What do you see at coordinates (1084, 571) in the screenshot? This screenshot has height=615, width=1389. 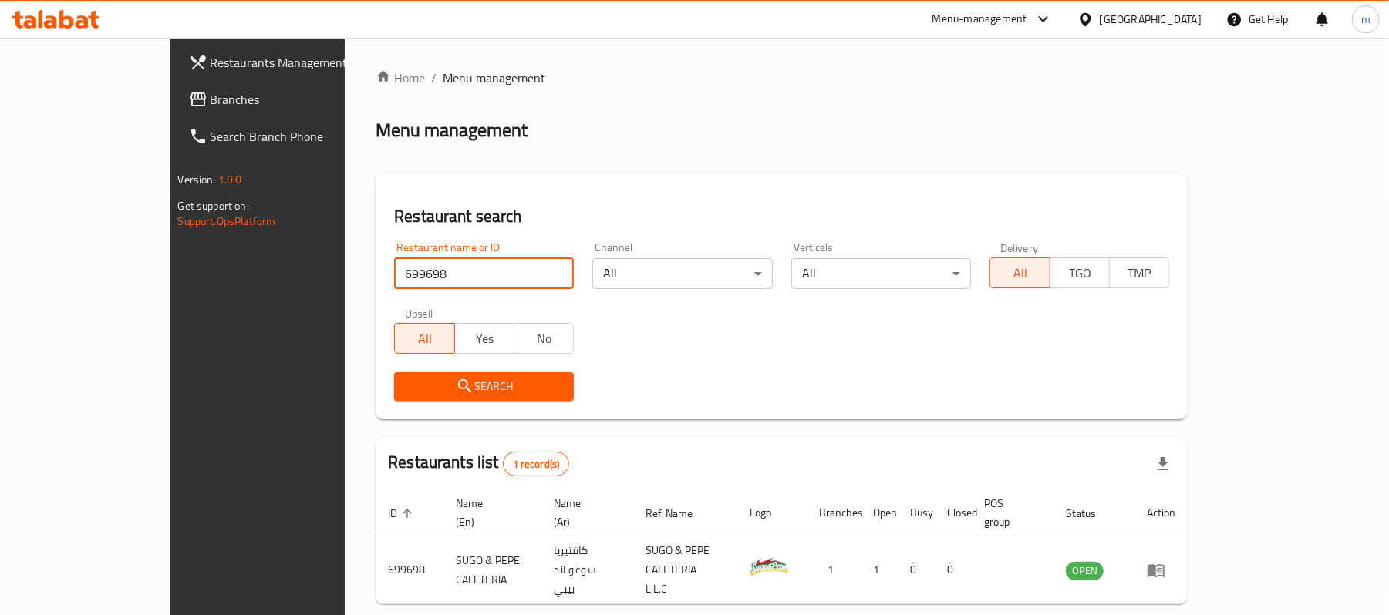 I see `span: OPEN` at bounding box center [1084, 571].